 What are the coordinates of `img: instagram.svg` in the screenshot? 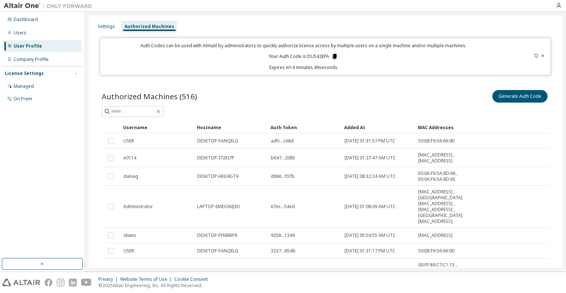 It's located at (60, 282).